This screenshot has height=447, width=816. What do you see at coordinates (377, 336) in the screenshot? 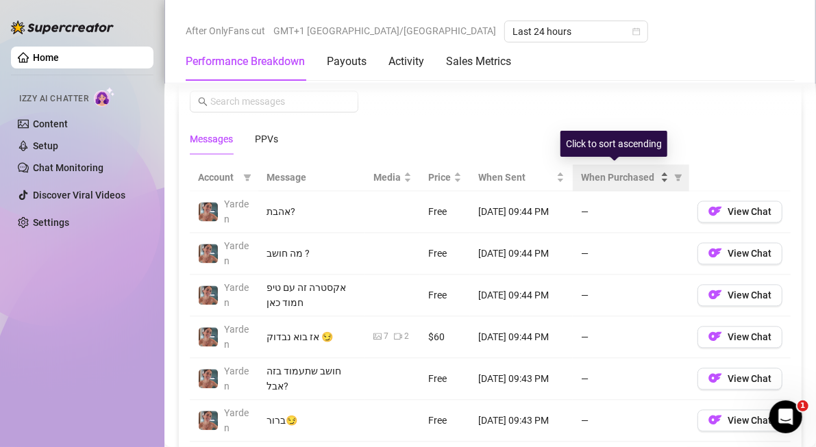
I see `span: picture` at bounding box center [377, 336].